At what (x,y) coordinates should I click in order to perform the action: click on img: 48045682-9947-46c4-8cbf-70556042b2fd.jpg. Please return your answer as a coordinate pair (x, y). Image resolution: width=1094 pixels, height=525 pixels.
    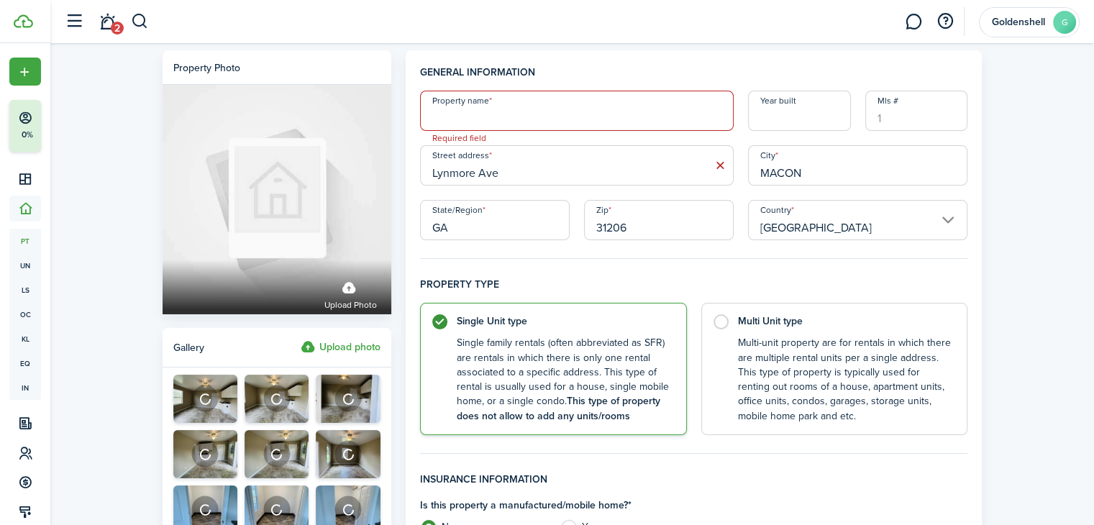
    Looking at the image, I should click on (205, 454).